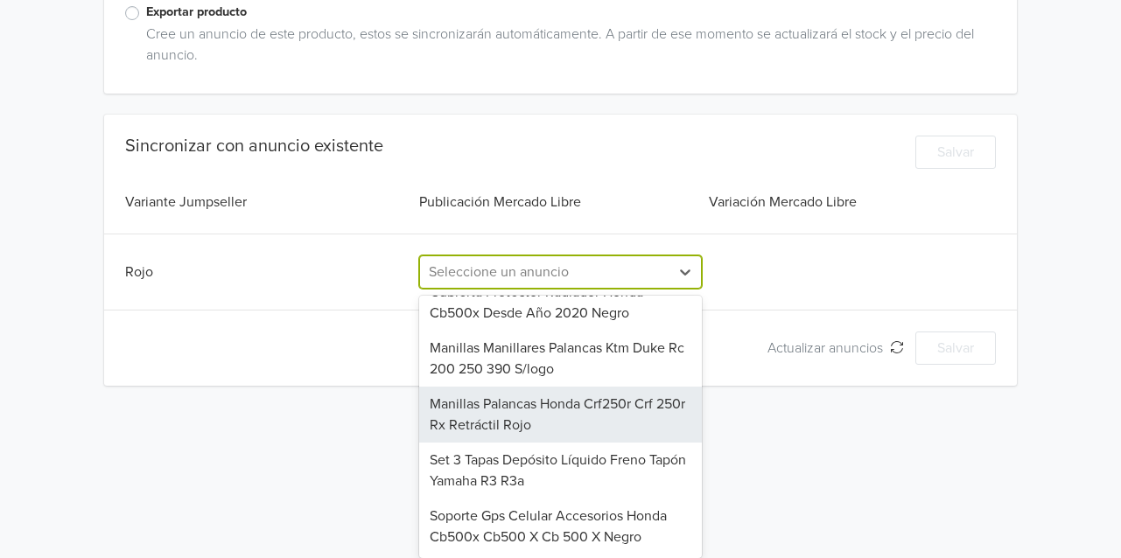  I want to click on div: Sincronizar con anuncio existente, so click(254, 146).